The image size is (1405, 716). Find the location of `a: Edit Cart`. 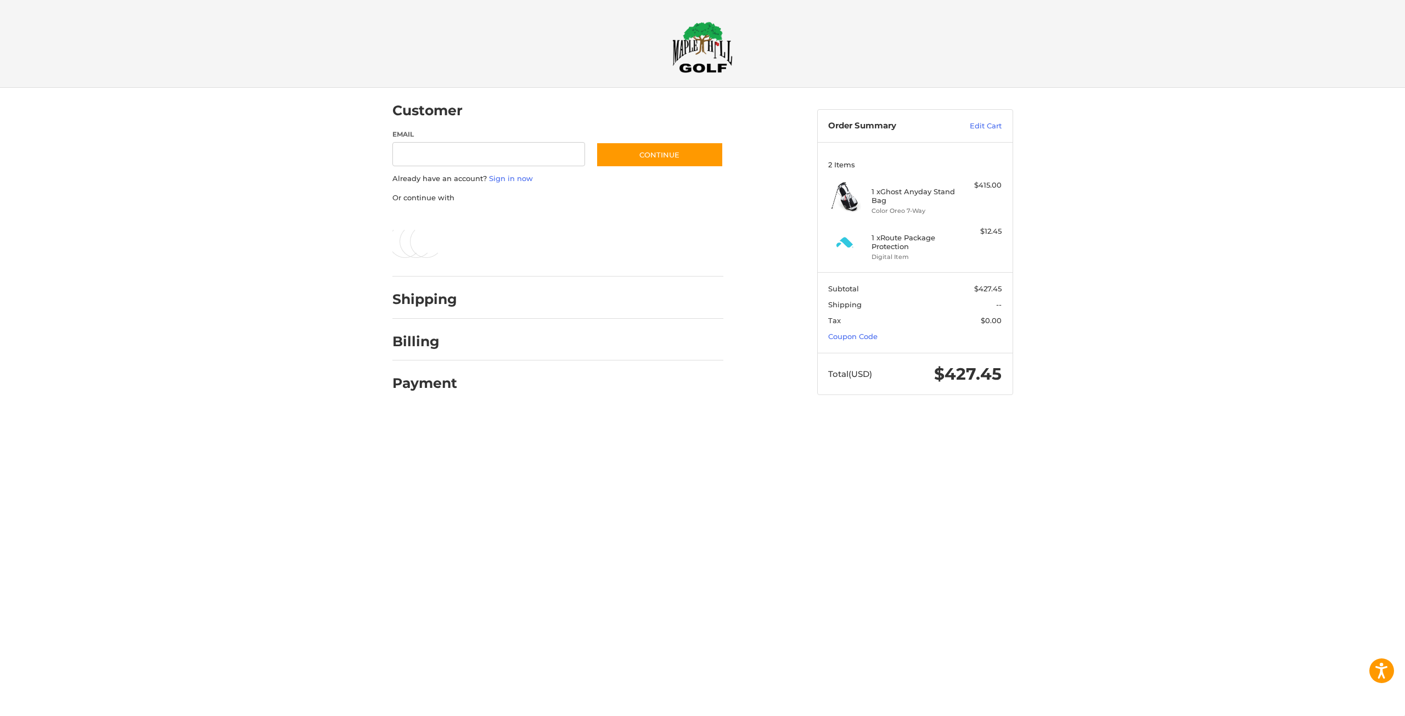

a: Edit Cart is located at coordinates (974, 126).